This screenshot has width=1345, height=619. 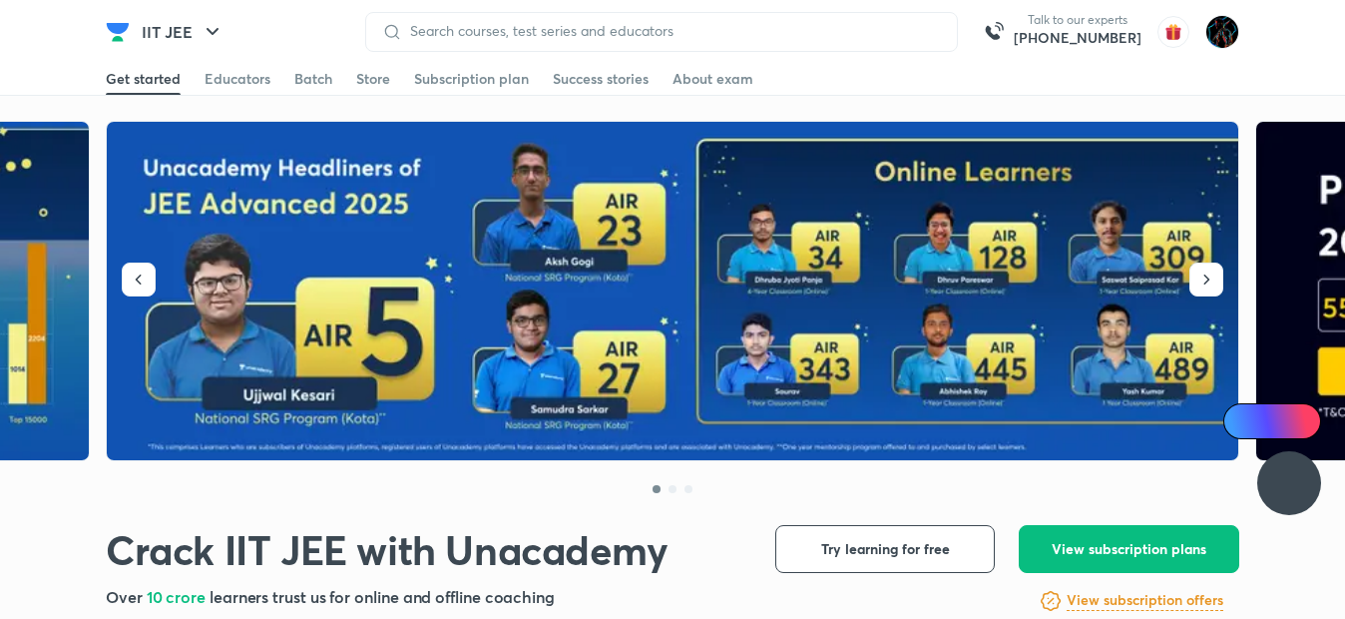 I want to click on span: Over, so click(x=126, y=596).